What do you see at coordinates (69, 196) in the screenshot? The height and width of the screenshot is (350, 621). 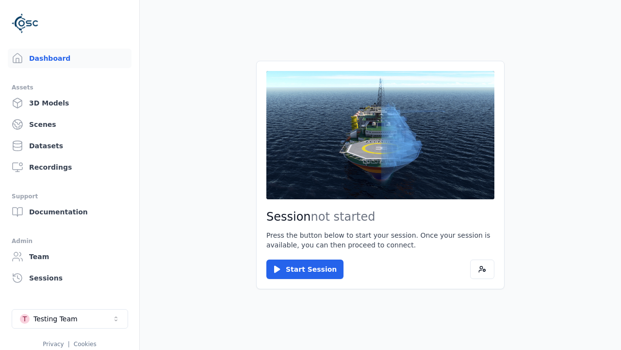 I see `div: Support` at bounding box center [69, 196].